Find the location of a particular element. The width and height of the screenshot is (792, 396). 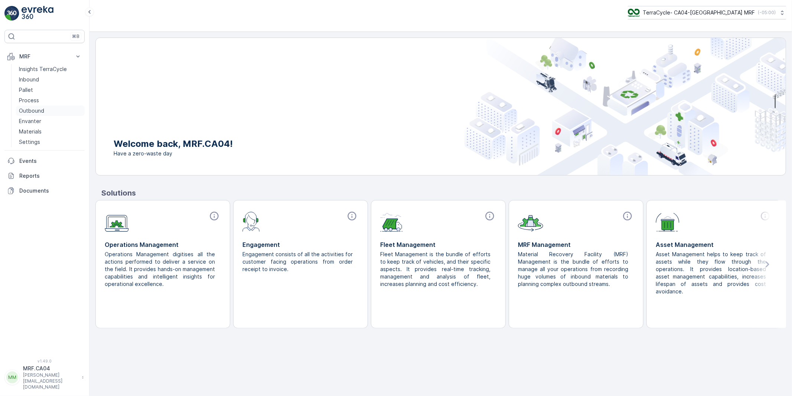

a: Envanter is located at coordinates (50, 121).